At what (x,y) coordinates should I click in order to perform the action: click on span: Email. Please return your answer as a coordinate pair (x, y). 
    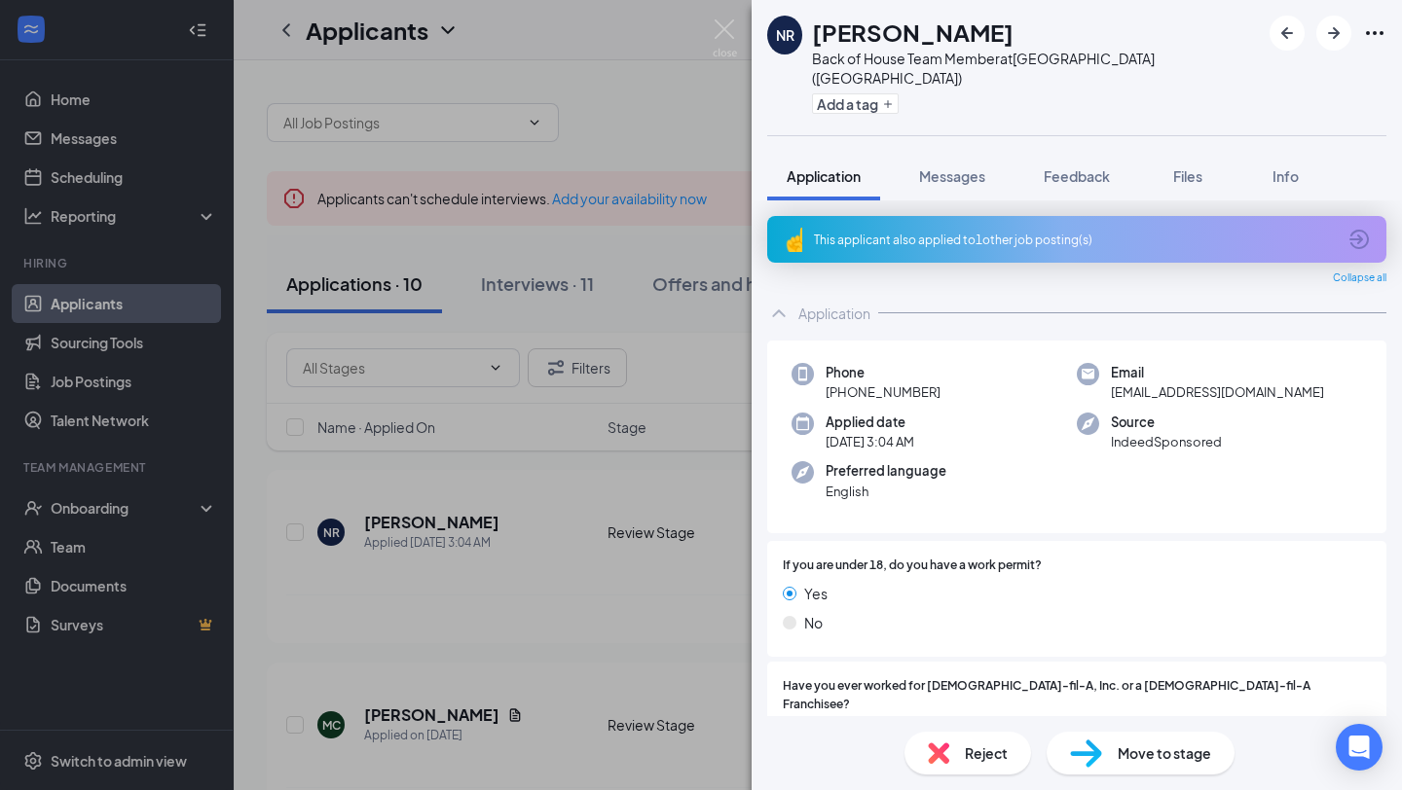
    Looking at the image, I should click on (1217, 373).